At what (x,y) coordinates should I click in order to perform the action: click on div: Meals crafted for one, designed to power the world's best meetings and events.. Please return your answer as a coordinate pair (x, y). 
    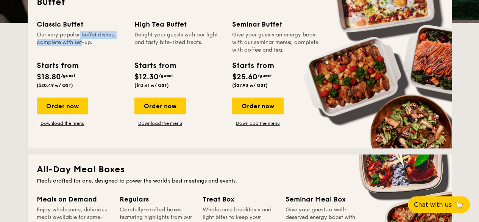
    Looking at the image, I should click on (240, 181).